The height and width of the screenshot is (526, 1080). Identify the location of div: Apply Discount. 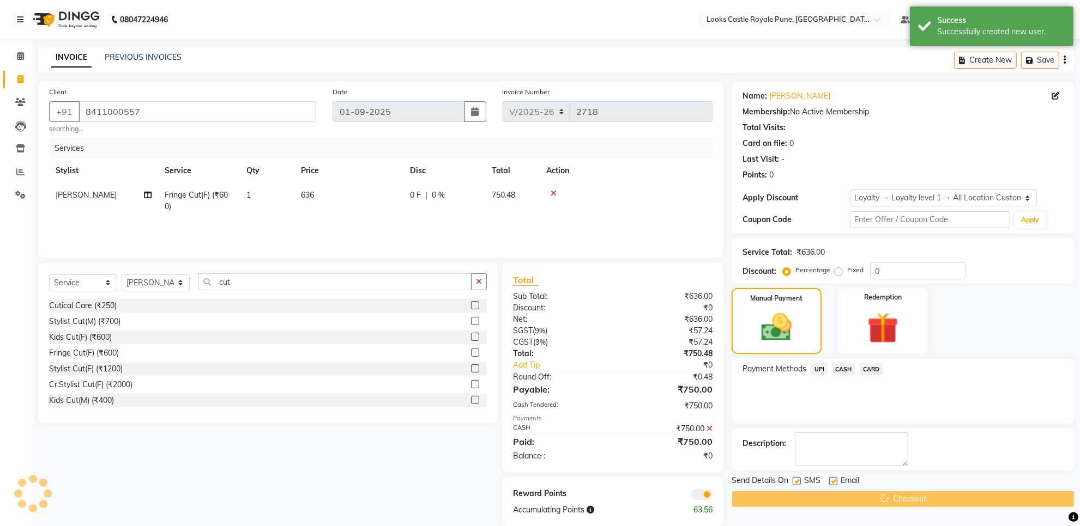
(796, 198).